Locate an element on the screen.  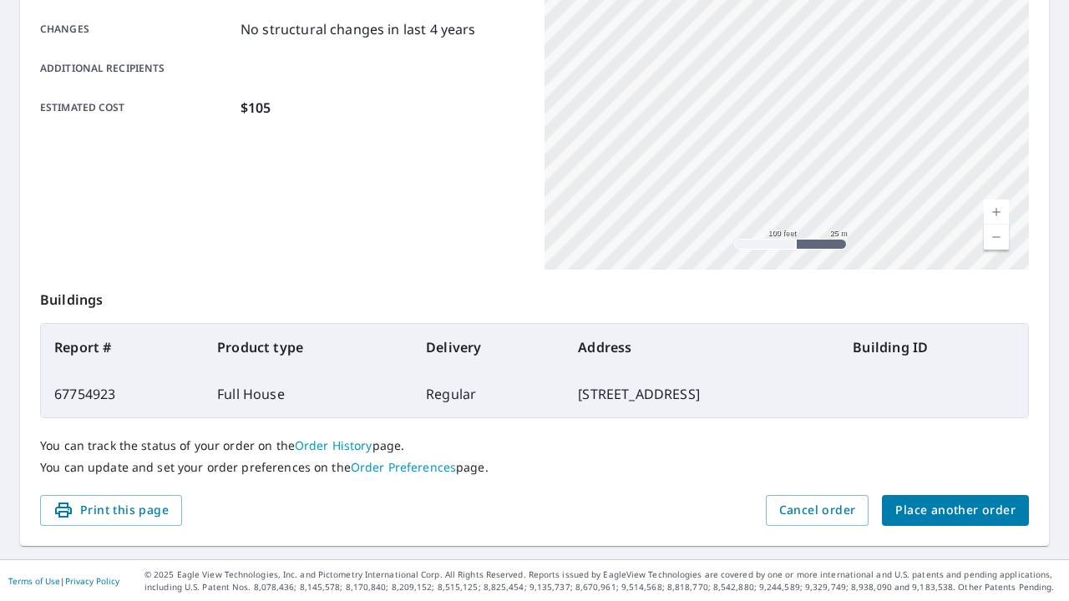
button: Place another order is located at coordinates (955, 510).